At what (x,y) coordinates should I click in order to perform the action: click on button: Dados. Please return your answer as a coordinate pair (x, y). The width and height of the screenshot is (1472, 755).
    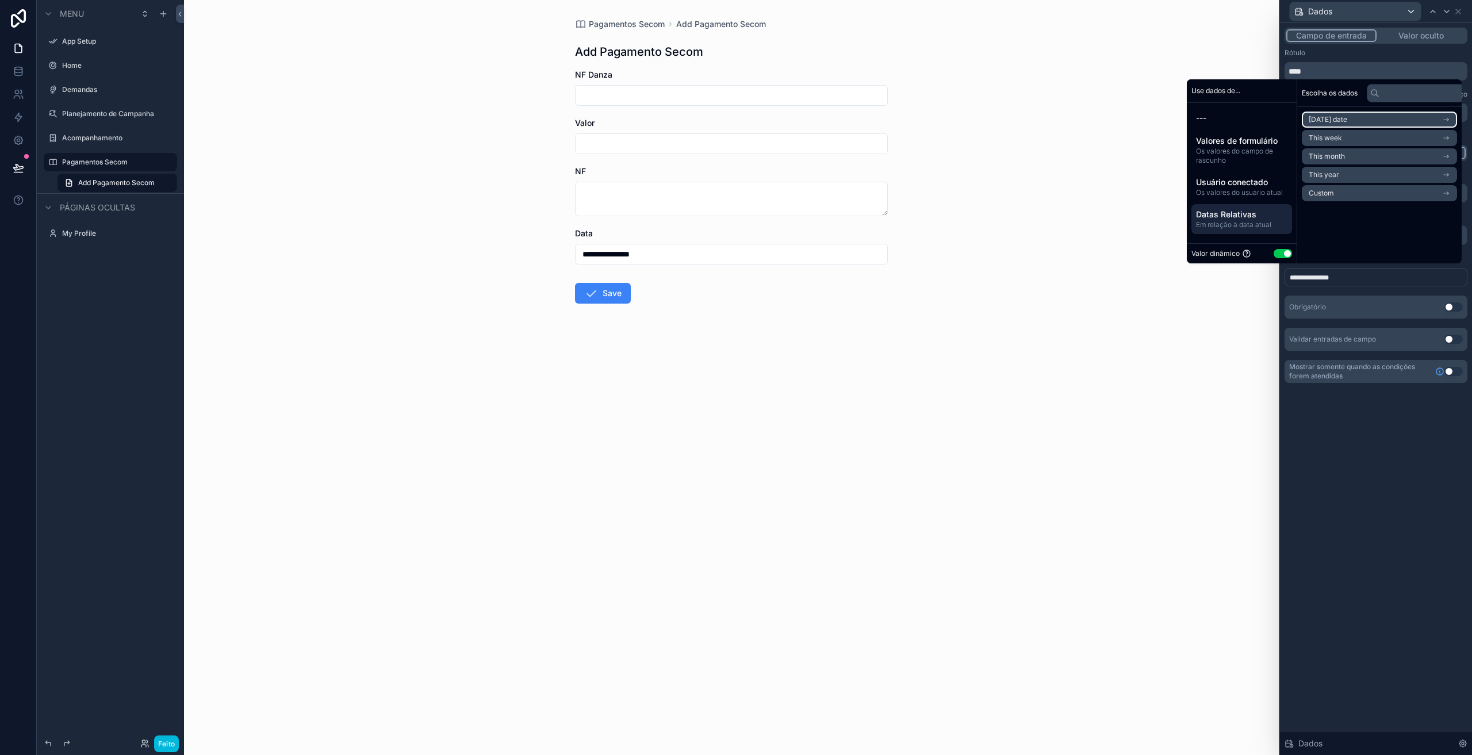
    Looking at the image, I should click on (1356, 12).